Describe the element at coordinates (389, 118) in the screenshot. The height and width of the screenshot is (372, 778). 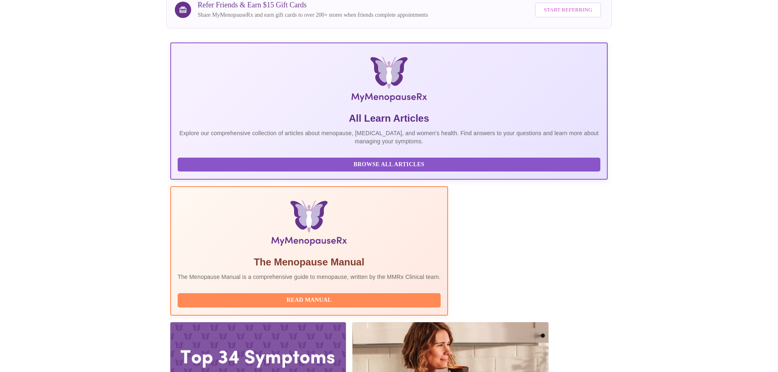
I see `h5: All Learn Articles` at that location.